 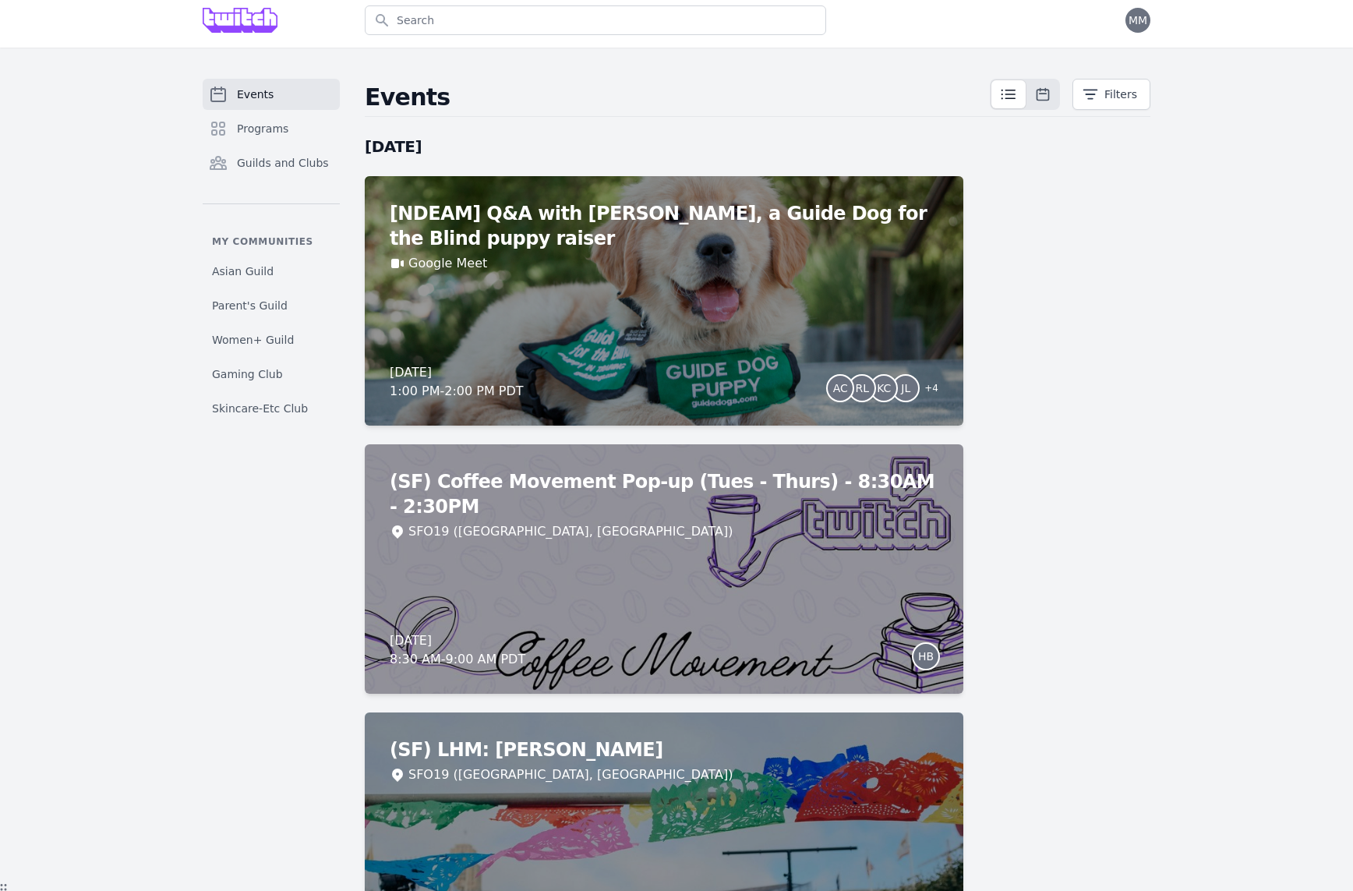 I want to click on span: JL, so click(x=906, y=388).